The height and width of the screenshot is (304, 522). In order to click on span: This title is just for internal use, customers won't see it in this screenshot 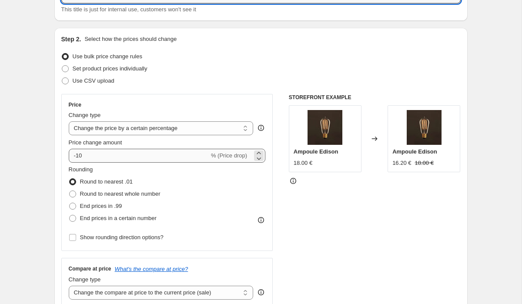, I will do `click(129, 9)`.